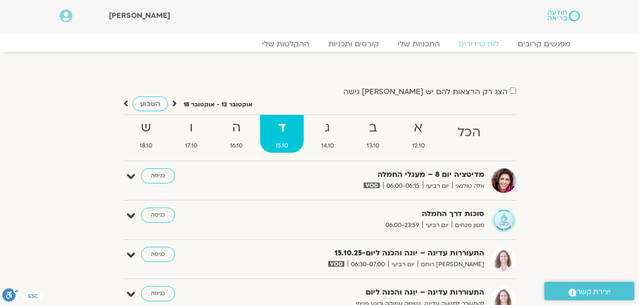  I want to click on span: יצירת קשר, so click(594, 292).